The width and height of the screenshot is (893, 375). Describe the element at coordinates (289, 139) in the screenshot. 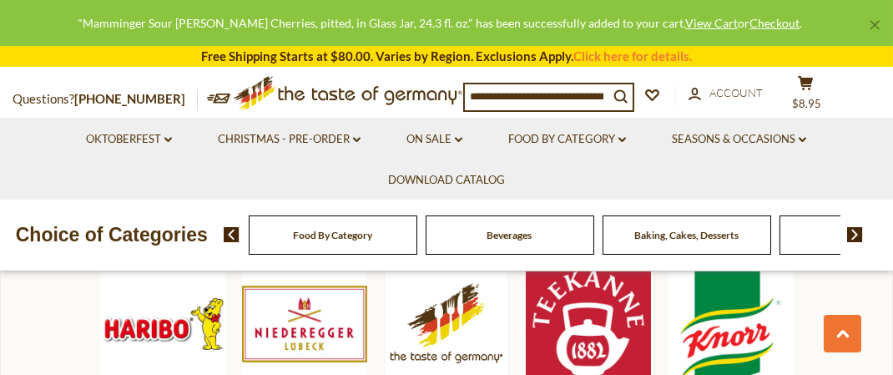

I see `a: Christmas - PRE-ORDER` at that location.